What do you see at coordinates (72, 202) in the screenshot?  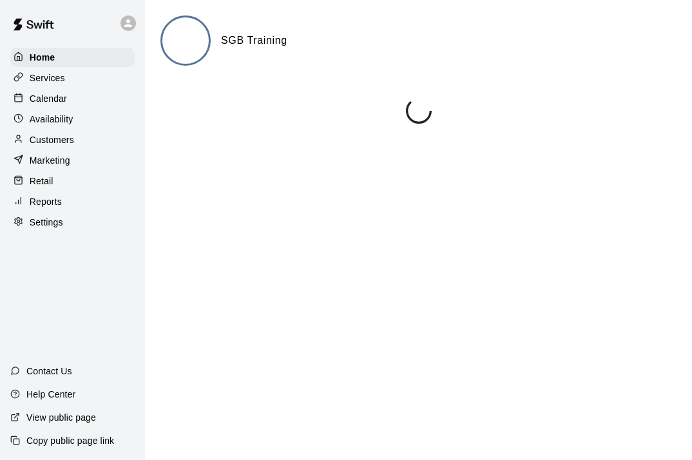 I see `div: Reports` at bounding box center [72, 202].